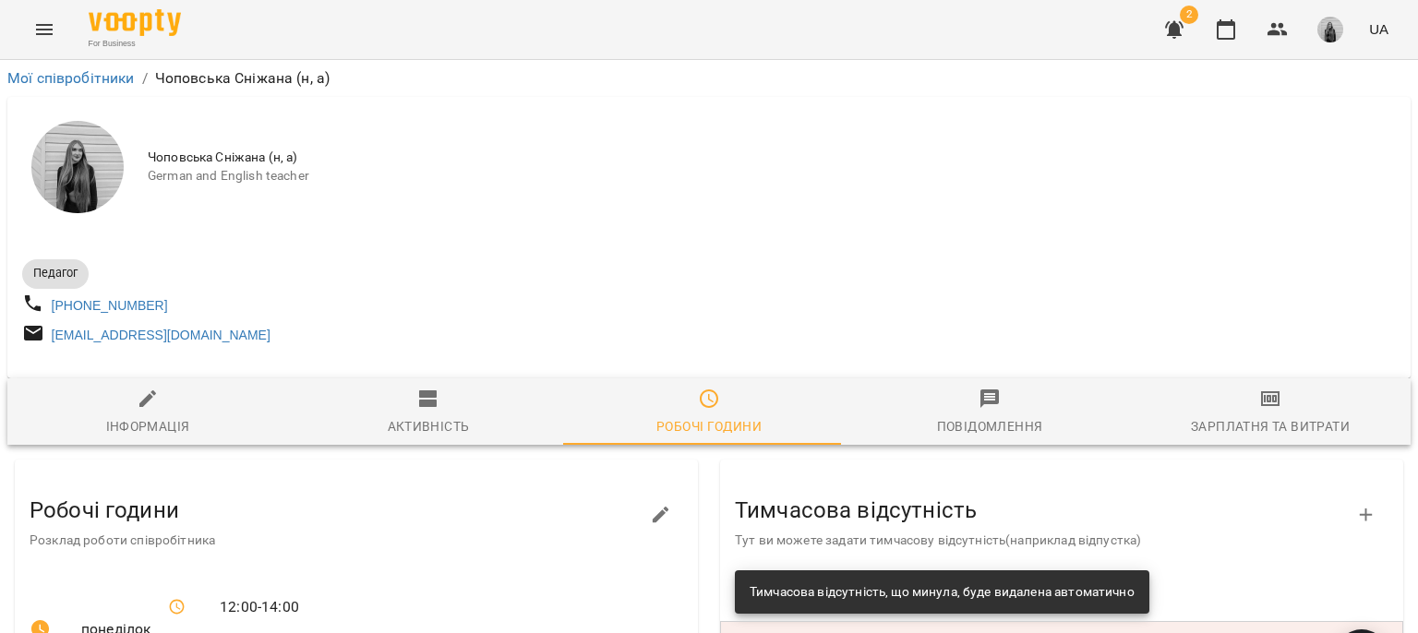 Image resolution: width=1418 pixels, height=633 pixels. Describe the element at coordinates (1378, 29) in the screenshot. I see `span: UA` at that location.